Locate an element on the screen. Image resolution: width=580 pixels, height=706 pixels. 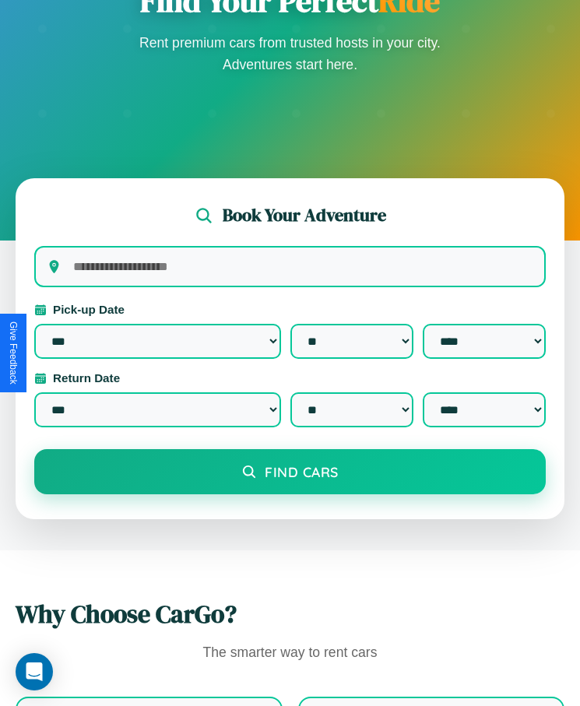
button: Find Cars is located at coordinates (290, 472).